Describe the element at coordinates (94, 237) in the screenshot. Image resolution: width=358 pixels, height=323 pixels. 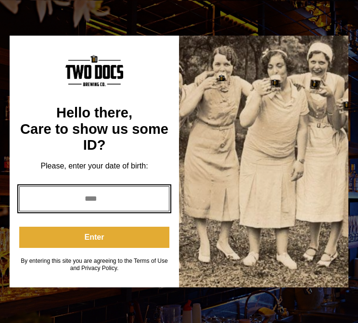
I see `button: Enter` at that location.